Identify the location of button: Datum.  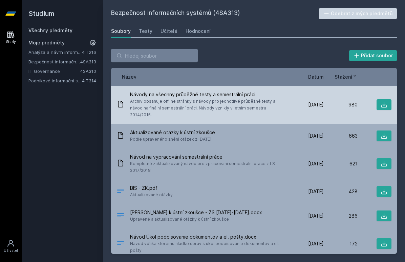
(316, 77).